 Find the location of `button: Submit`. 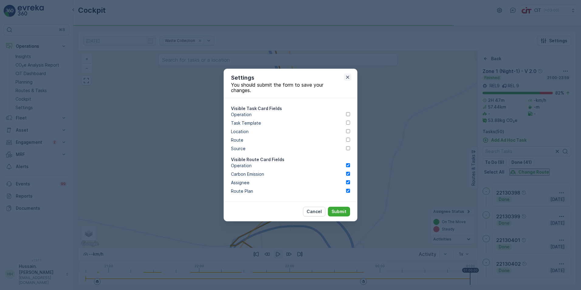

button: Submit is located at coordinates (339, 212).